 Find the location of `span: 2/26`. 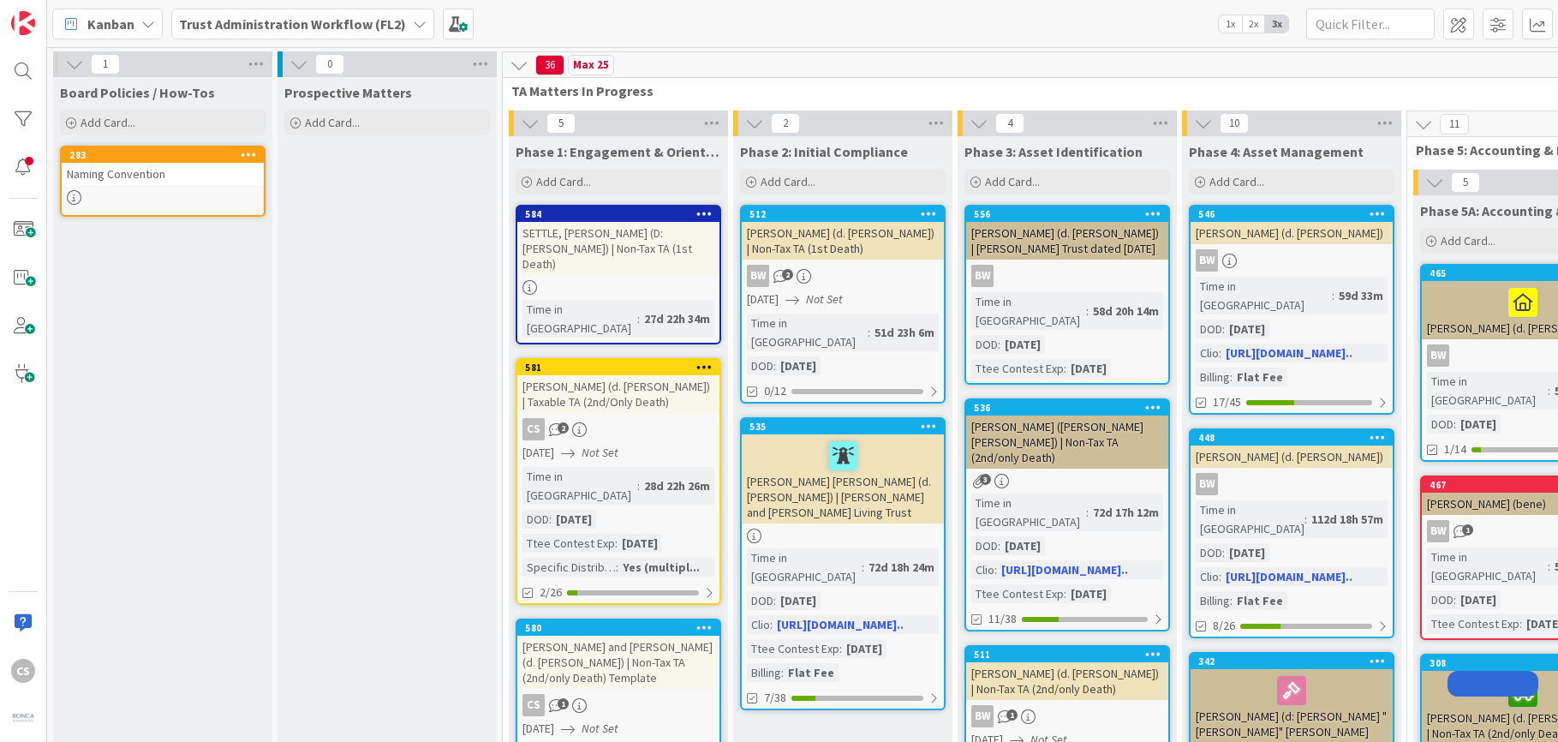

span: 2/26 is located at coordinates (551, 592).